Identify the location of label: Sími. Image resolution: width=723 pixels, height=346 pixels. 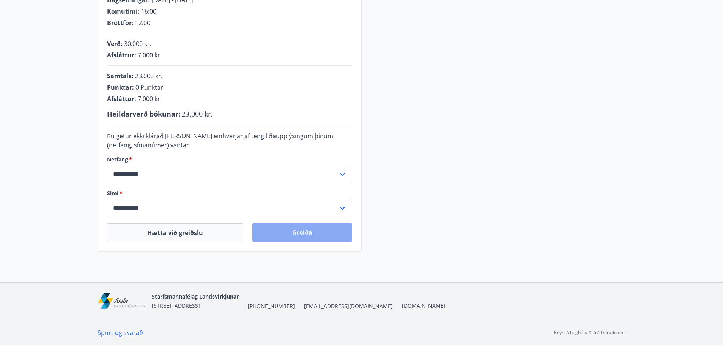
(230, 193).